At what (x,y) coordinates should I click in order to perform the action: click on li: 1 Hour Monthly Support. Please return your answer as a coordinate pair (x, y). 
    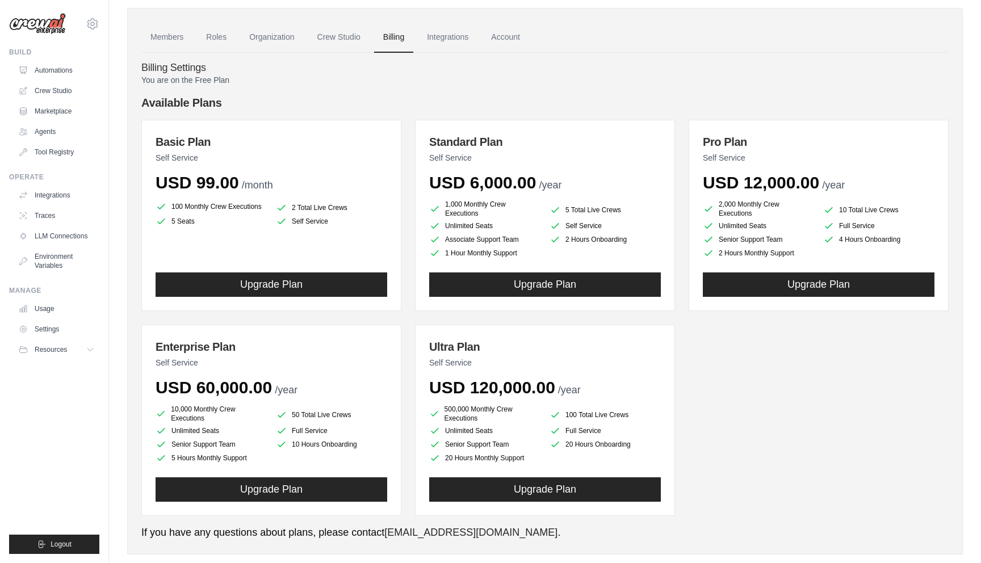
    Looking at the image, I should click on (485, 253).